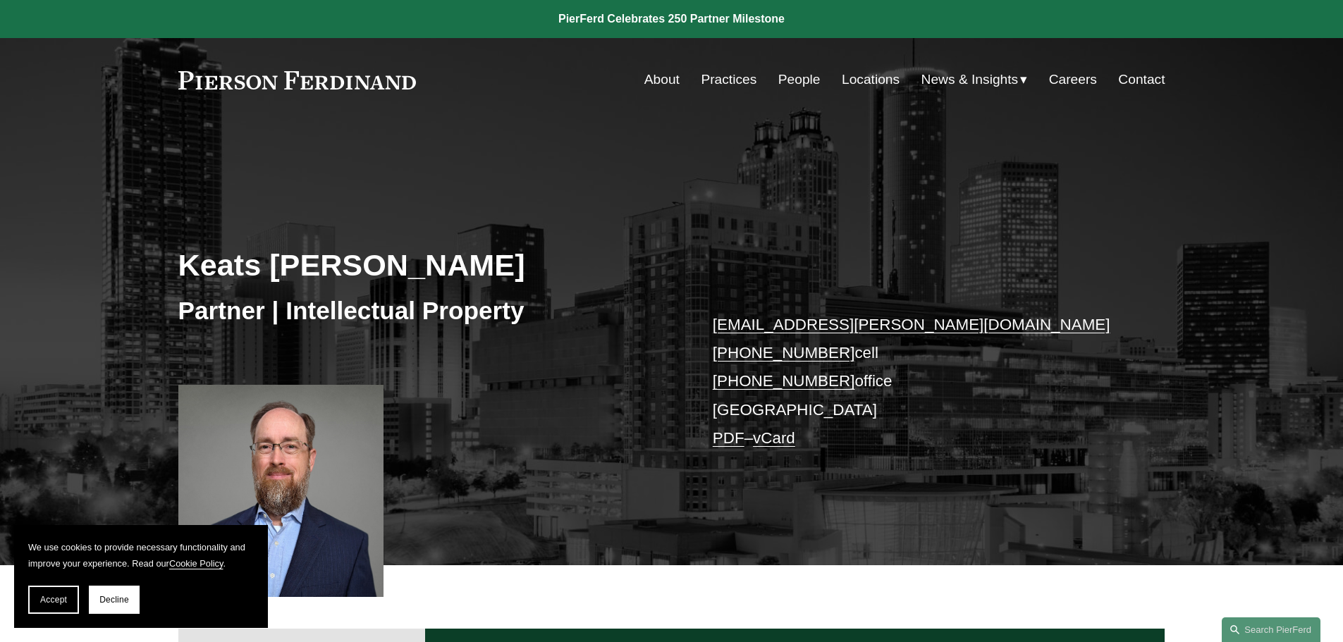  Describe the element at coordinates (54, 600) in the screenshot. I see `span: Accept` at that location.